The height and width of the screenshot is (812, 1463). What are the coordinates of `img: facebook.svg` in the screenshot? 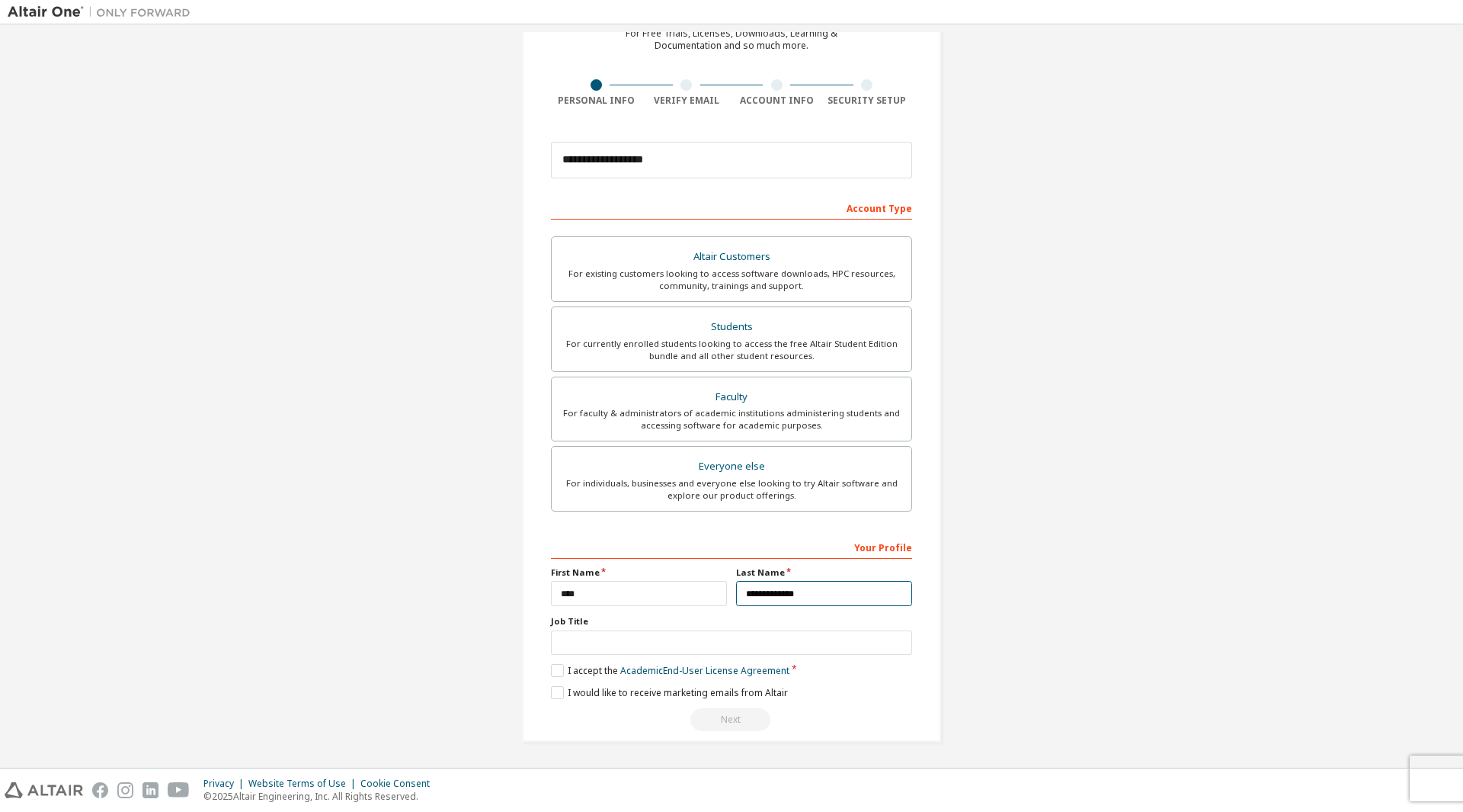 It's located at (99, 789).